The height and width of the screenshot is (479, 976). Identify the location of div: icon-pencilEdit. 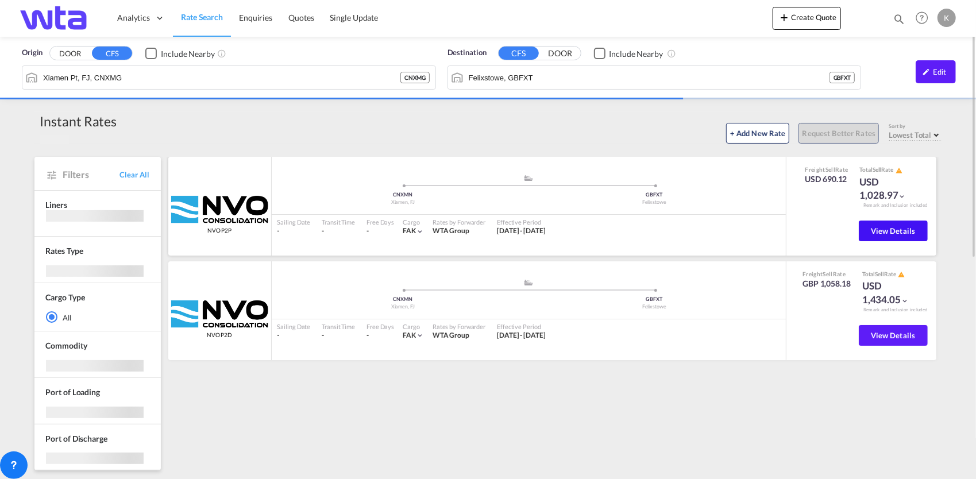
(936, 72).